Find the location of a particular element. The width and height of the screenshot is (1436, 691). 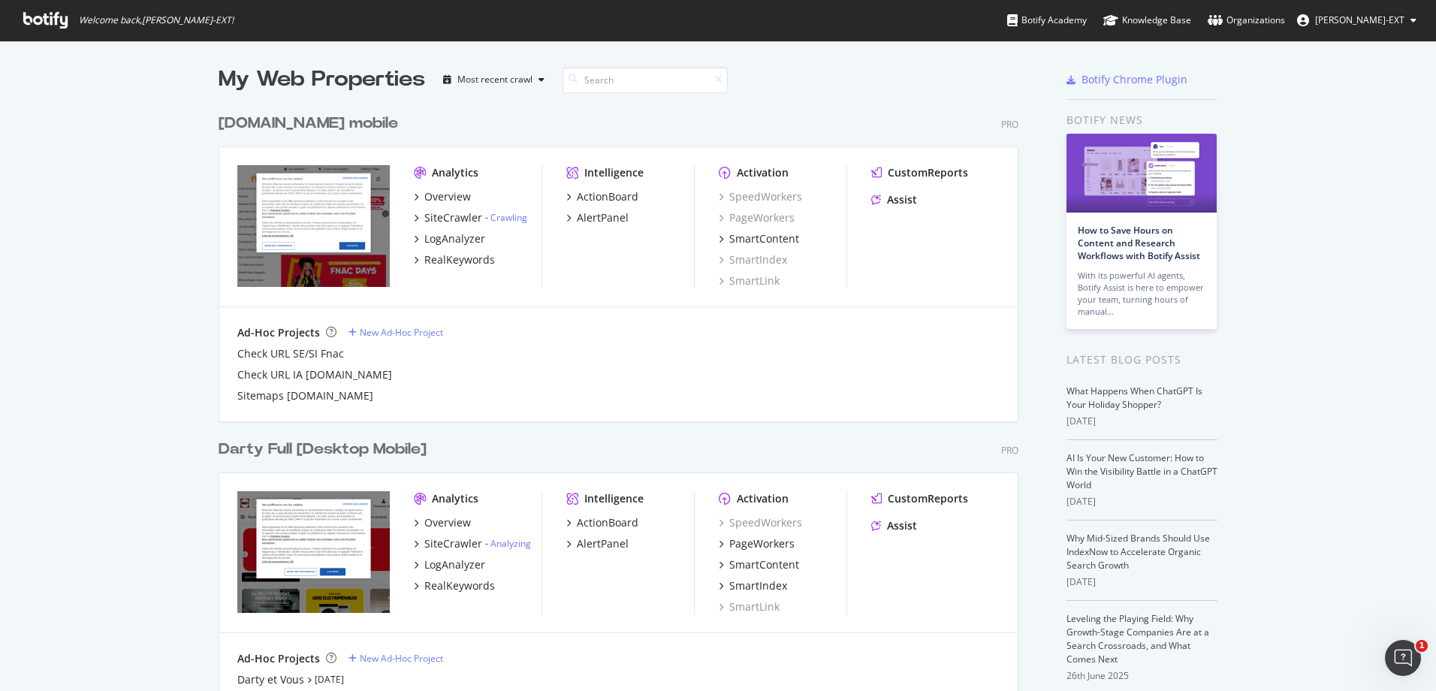

div: Check URL SE/SI Fnac is located at coordinates (291, 354).